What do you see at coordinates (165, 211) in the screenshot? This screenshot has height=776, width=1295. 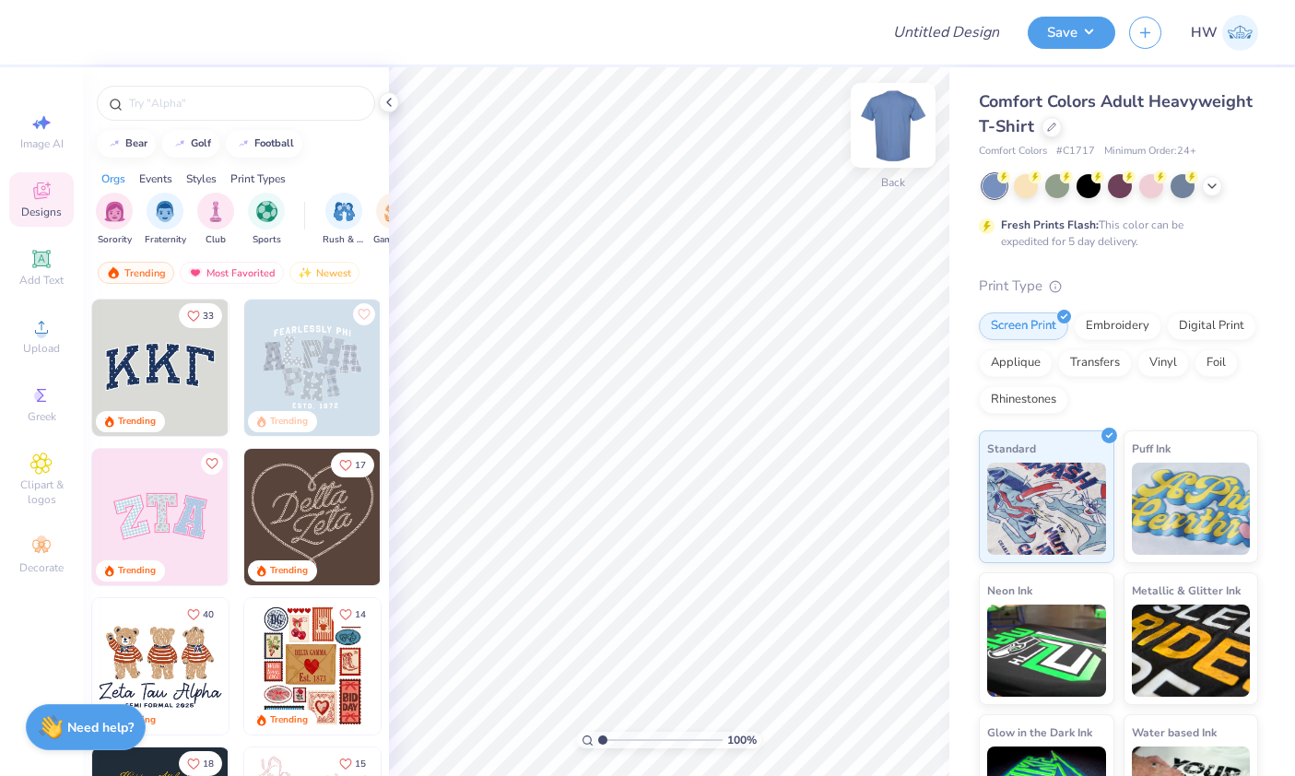 I see `img: Fraternity Image` at bounding box center [165, 211].